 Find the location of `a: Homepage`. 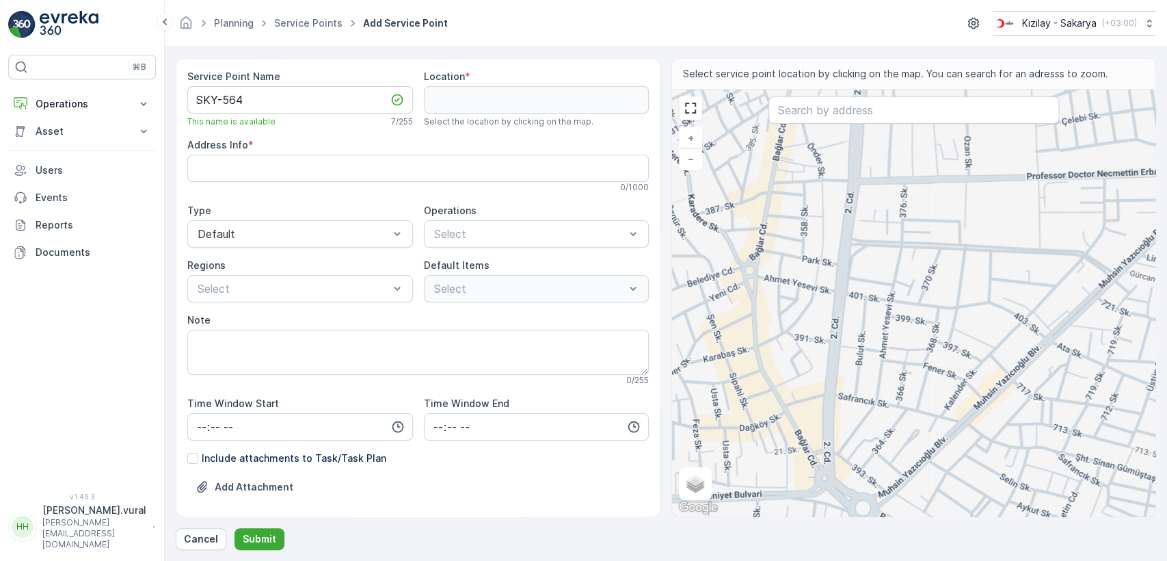

a: Homepage is located at coordinates (186, 26).